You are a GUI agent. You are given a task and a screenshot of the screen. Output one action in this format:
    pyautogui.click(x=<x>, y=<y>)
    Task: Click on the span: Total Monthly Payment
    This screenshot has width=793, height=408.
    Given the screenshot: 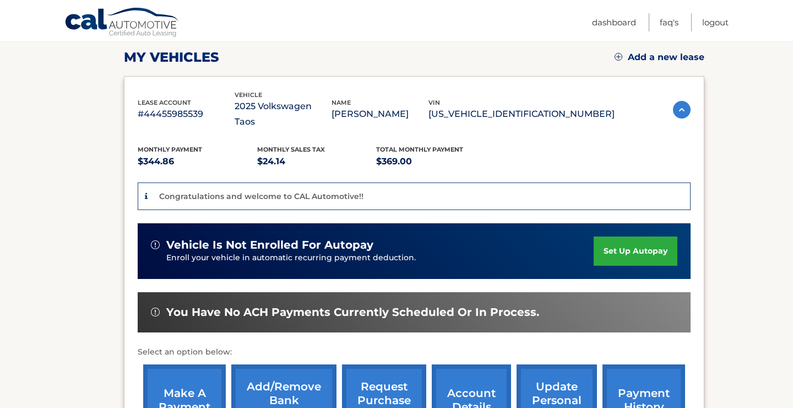 What is the action you would take?
    pyautogui.click(x=420, y=149)
    